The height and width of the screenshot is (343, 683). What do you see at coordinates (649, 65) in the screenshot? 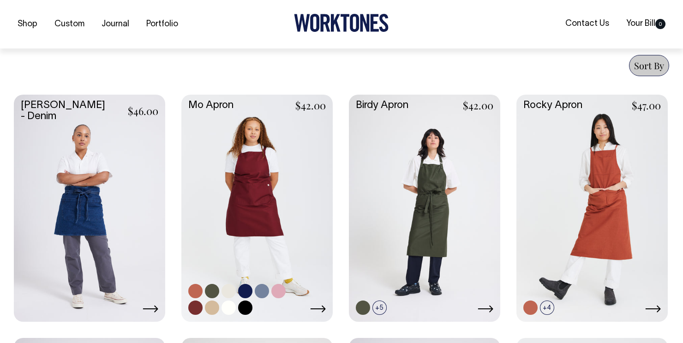
I see `span: Sort By` at bounding box center [649, 65].